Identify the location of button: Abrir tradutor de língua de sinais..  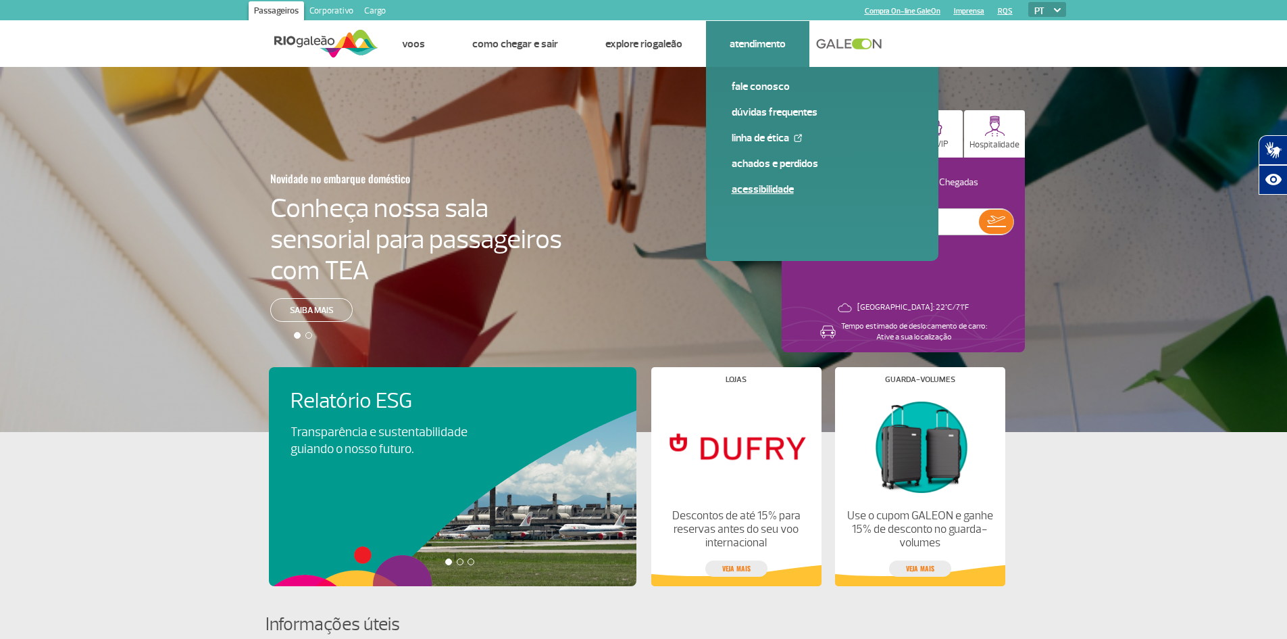
(1273, 150).